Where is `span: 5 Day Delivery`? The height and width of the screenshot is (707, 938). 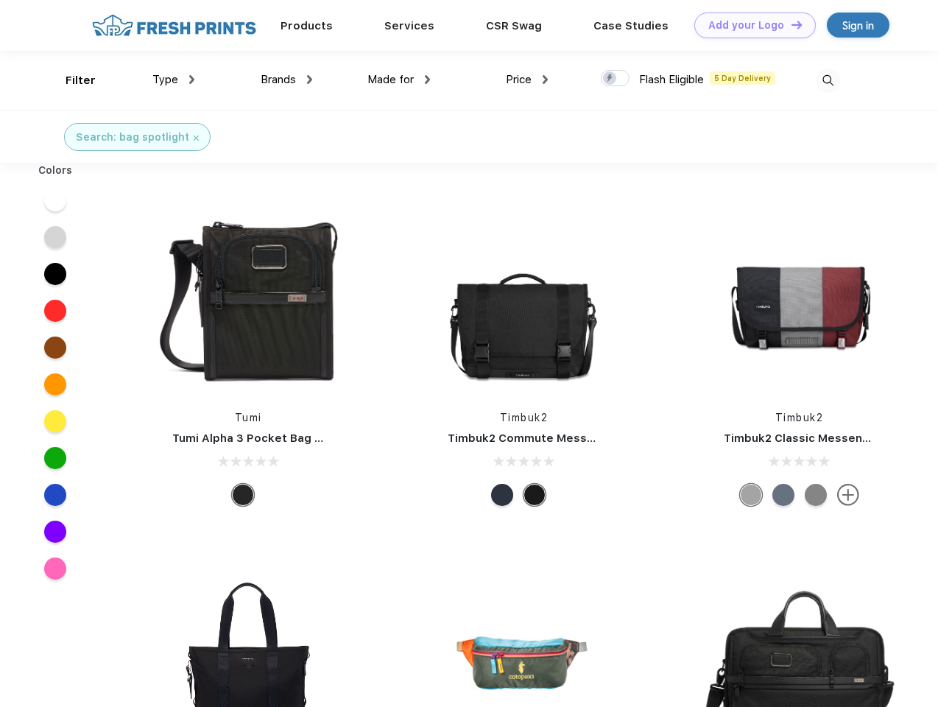 span: 5 Day Delivery is located at coordinates (742, 78).